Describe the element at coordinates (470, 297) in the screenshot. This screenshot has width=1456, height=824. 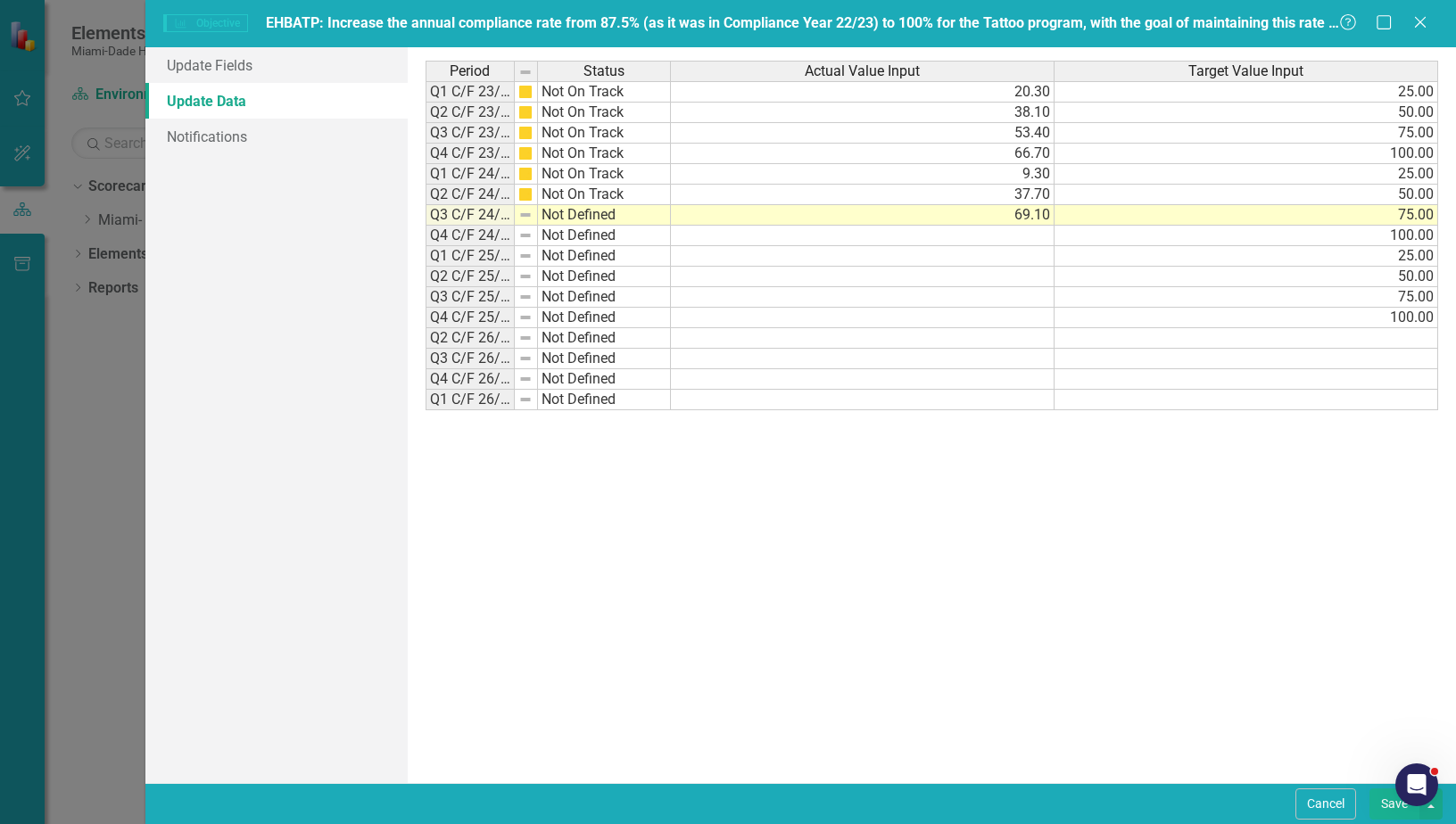
I see `td: Q3 C/F 25/26` at that location.